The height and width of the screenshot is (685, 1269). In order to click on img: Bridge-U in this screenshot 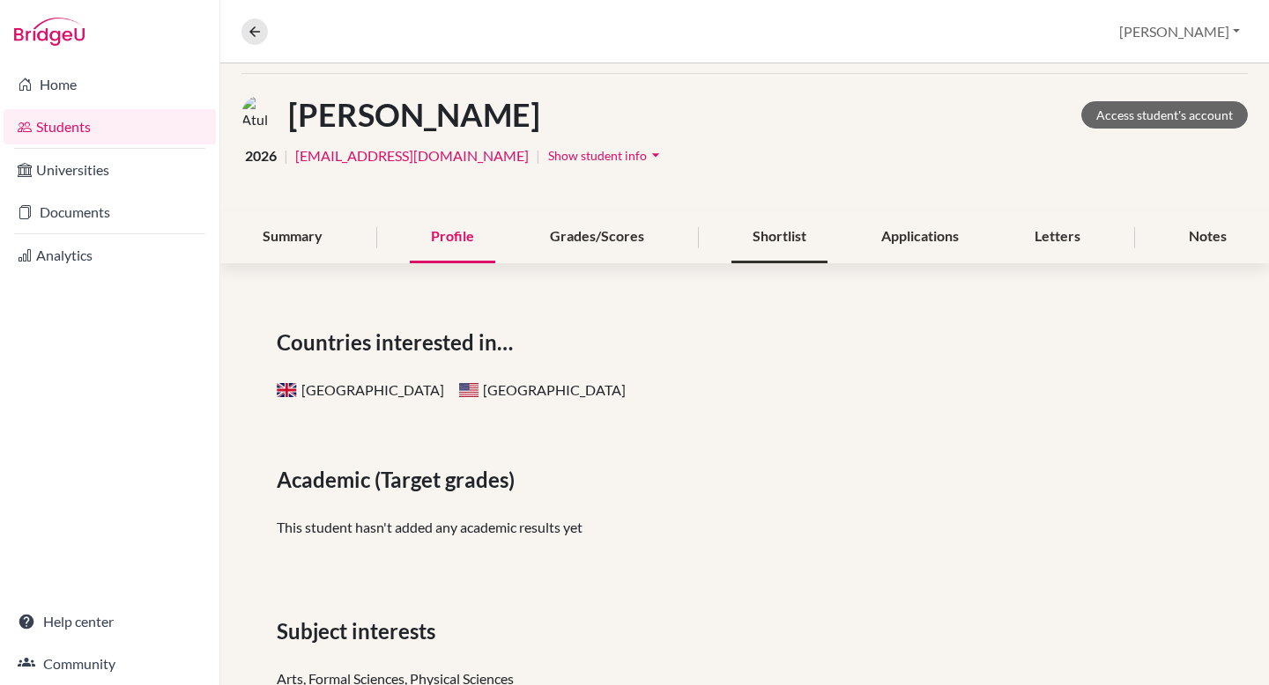, I will do `click(49, 32)`.